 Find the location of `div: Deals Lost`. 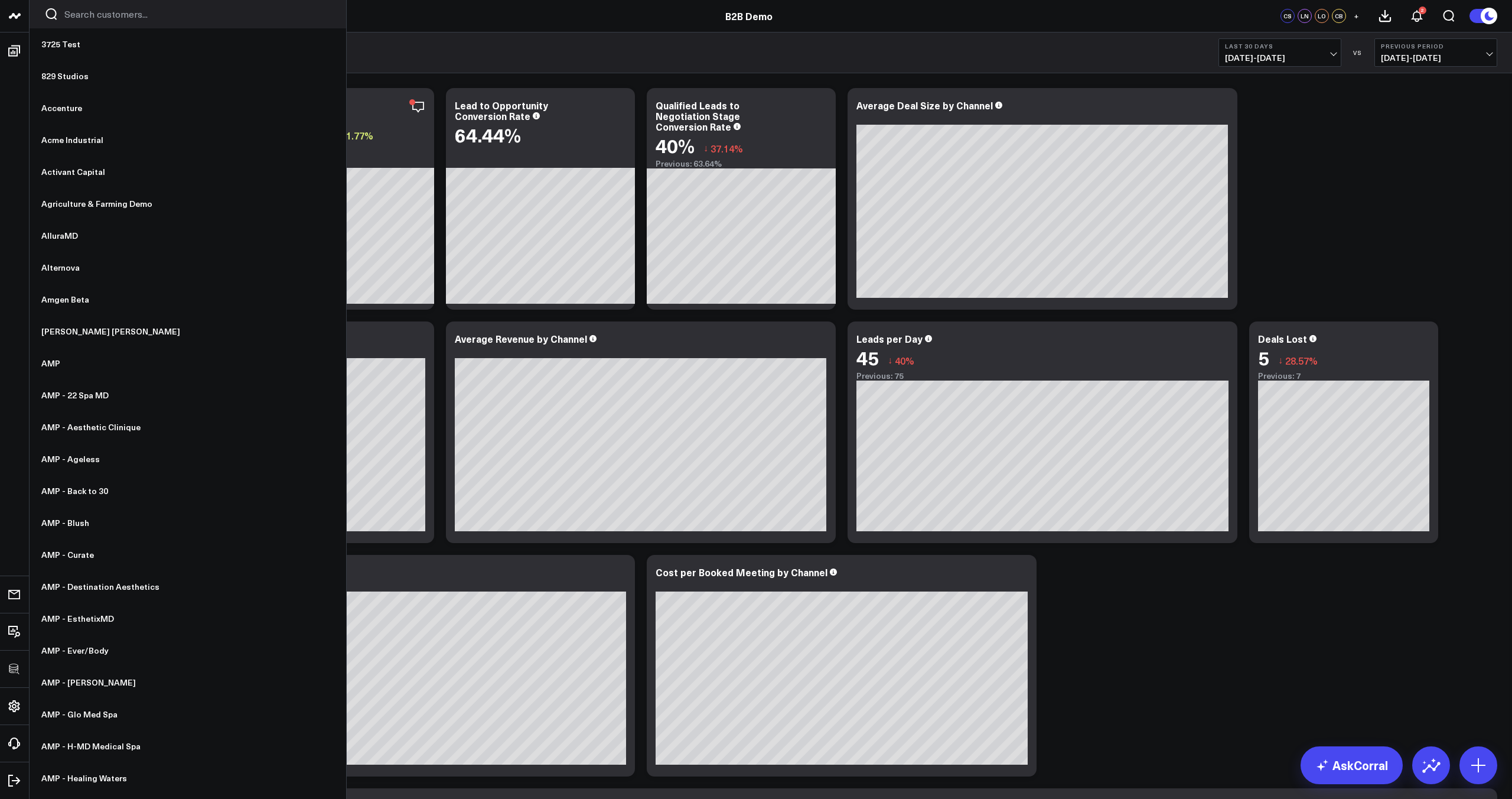

div: Deals Lost is located at coordinates (1282, 339).